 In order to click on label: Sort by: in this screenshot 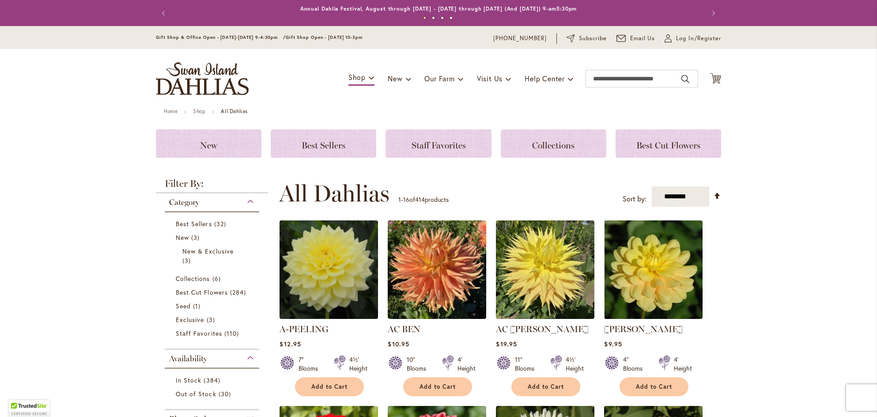, I will do `click(635, 199)`.